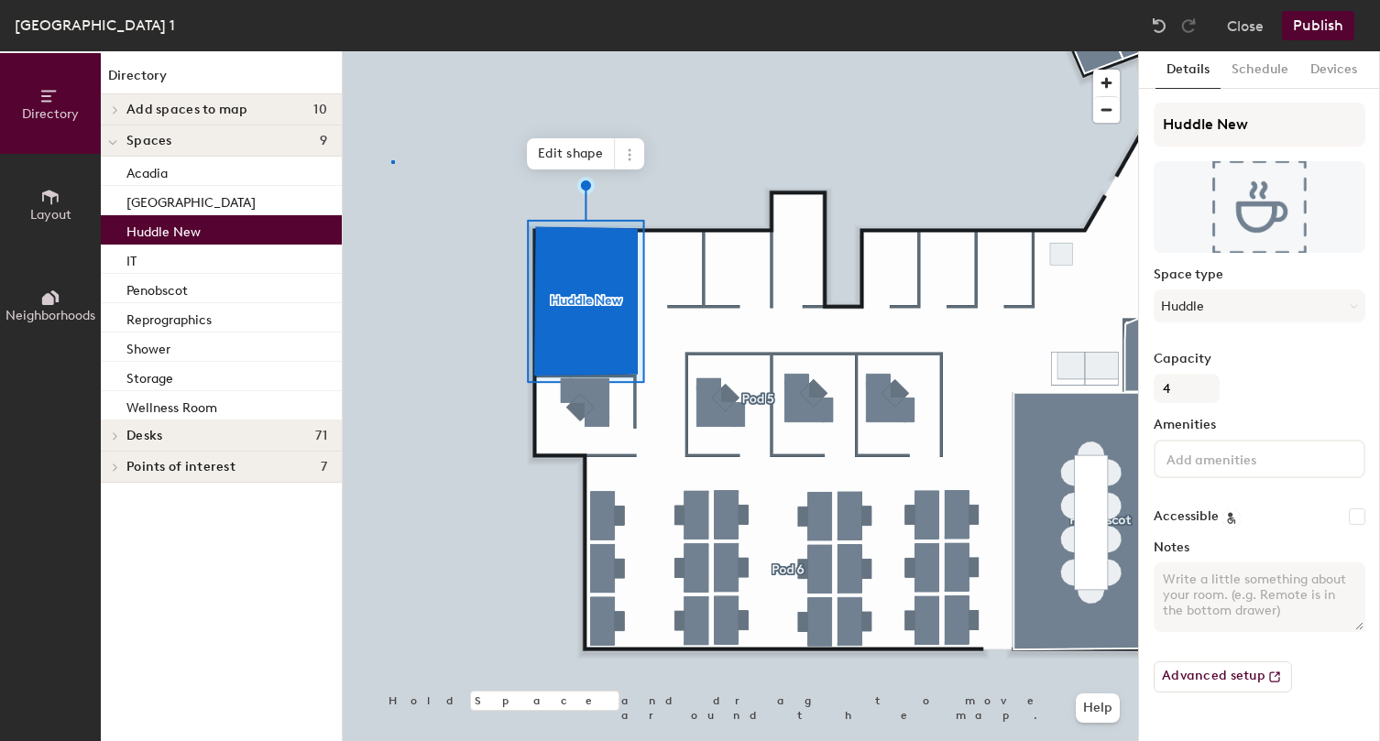  I want to click on button: Publish, so click(1318, 26).